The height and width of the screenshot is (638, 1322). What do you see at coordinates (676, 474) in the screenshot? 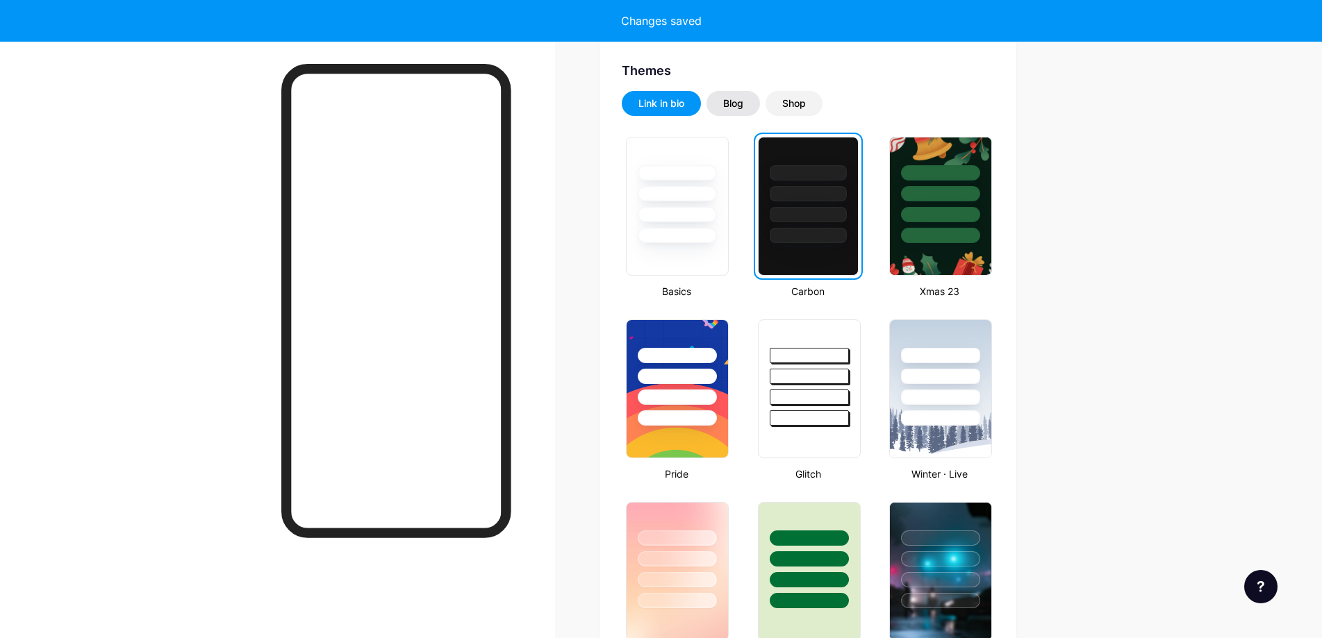
I see `div: Pride` at bounding box center [676, 474].